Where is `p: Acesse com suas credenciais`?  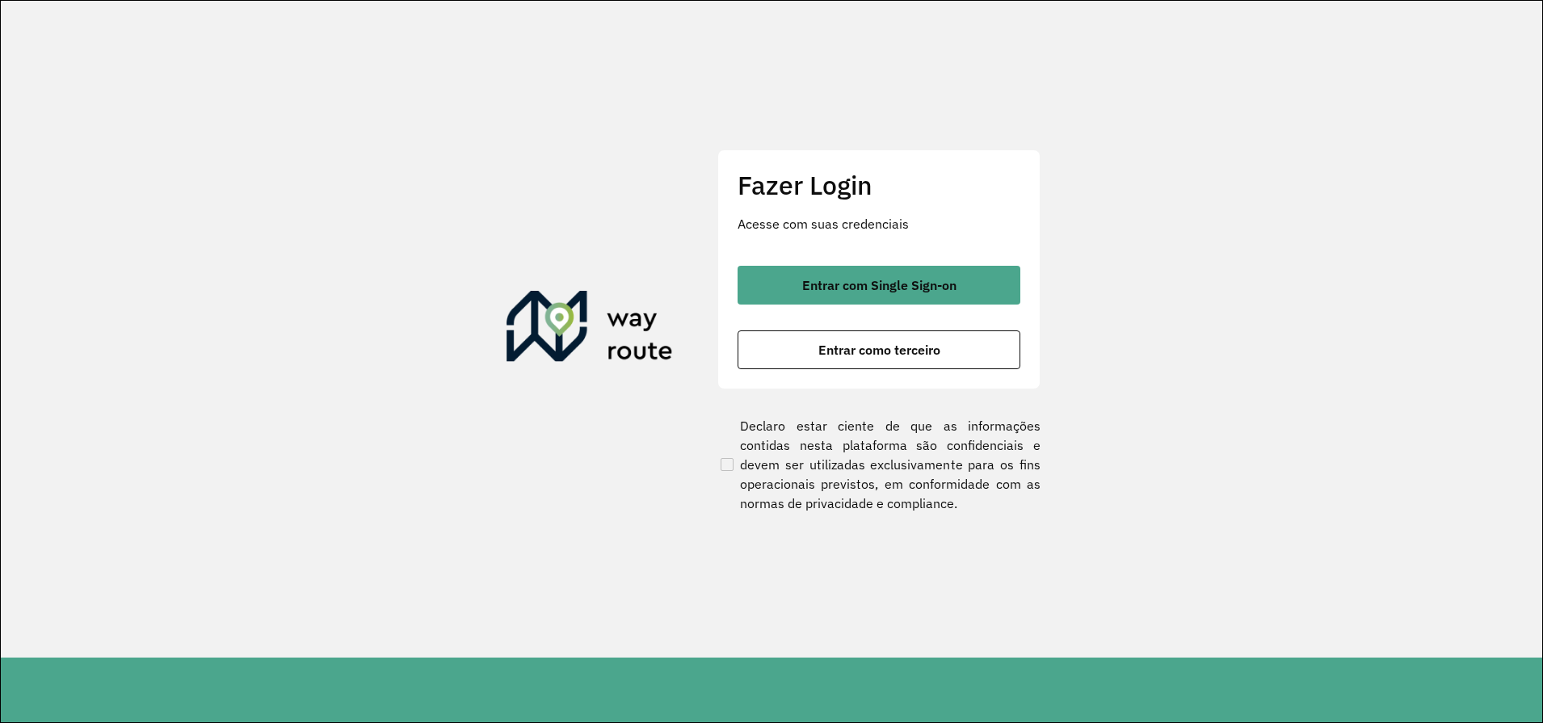
p: Acesse com suas credenciais is located at coordinates (879, 224).